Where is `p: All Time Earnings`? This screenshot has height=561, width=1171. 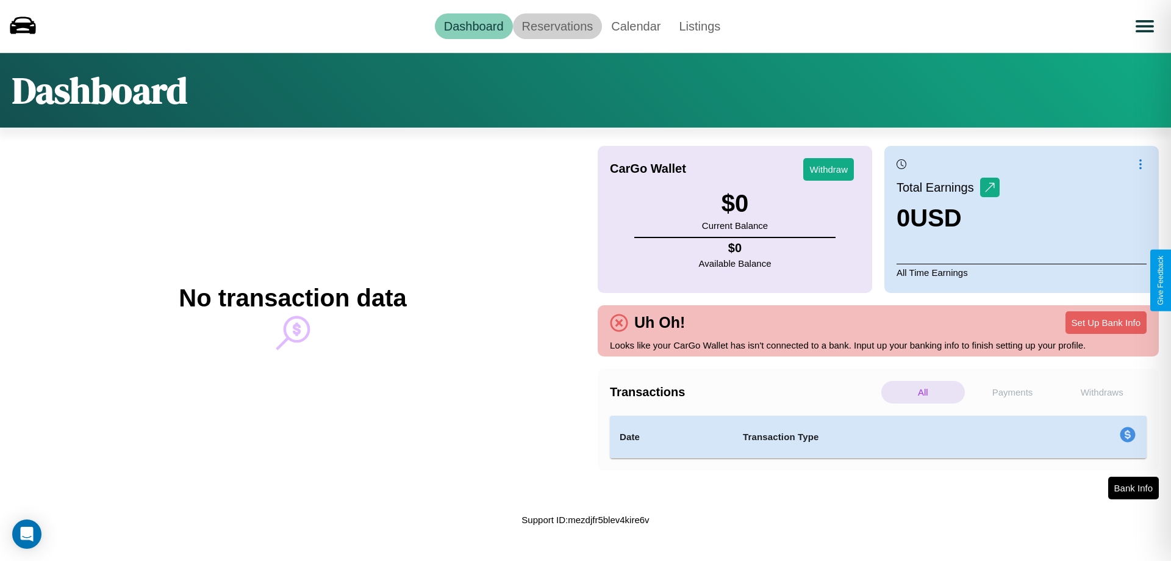 p: All Time Earnings is located at coordinates (1022, 272).